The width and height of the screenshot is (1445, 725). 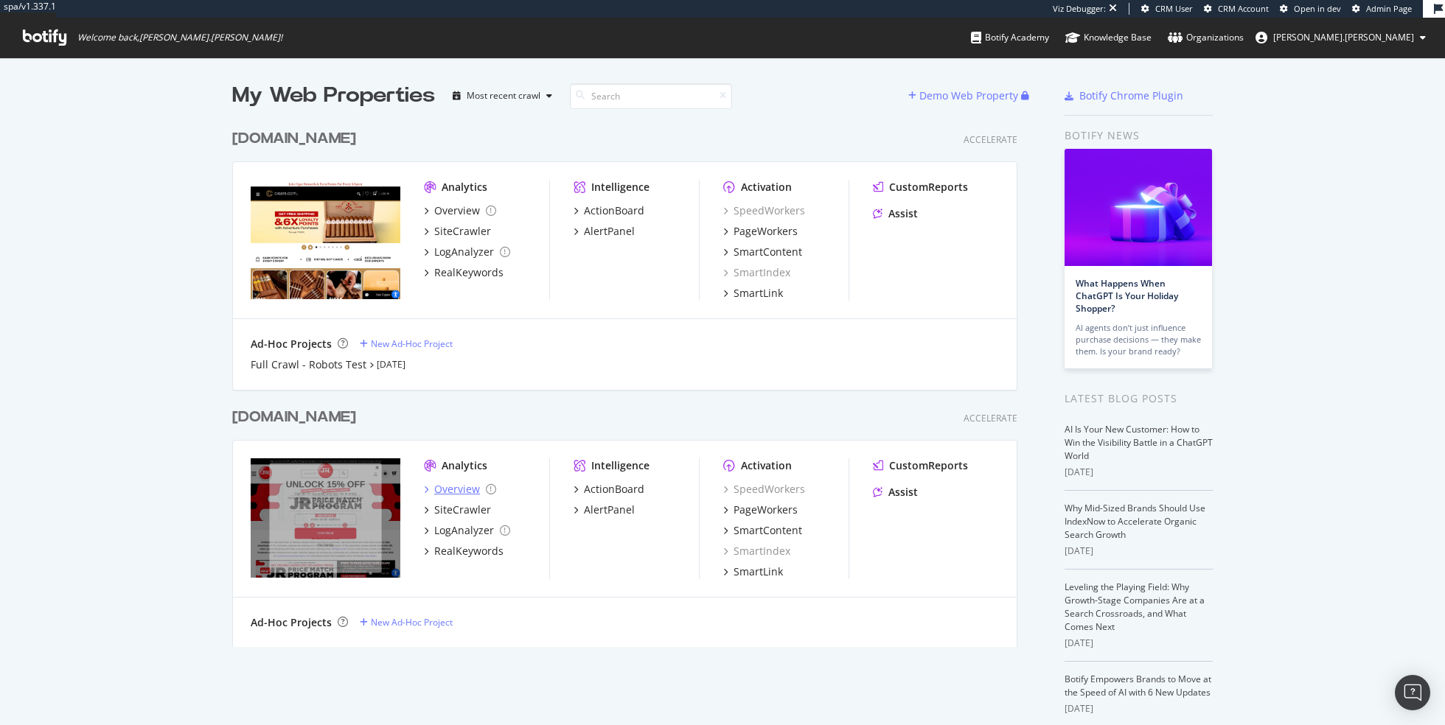 I want to click on a: Admin Page, so click(x=1381, y=9).